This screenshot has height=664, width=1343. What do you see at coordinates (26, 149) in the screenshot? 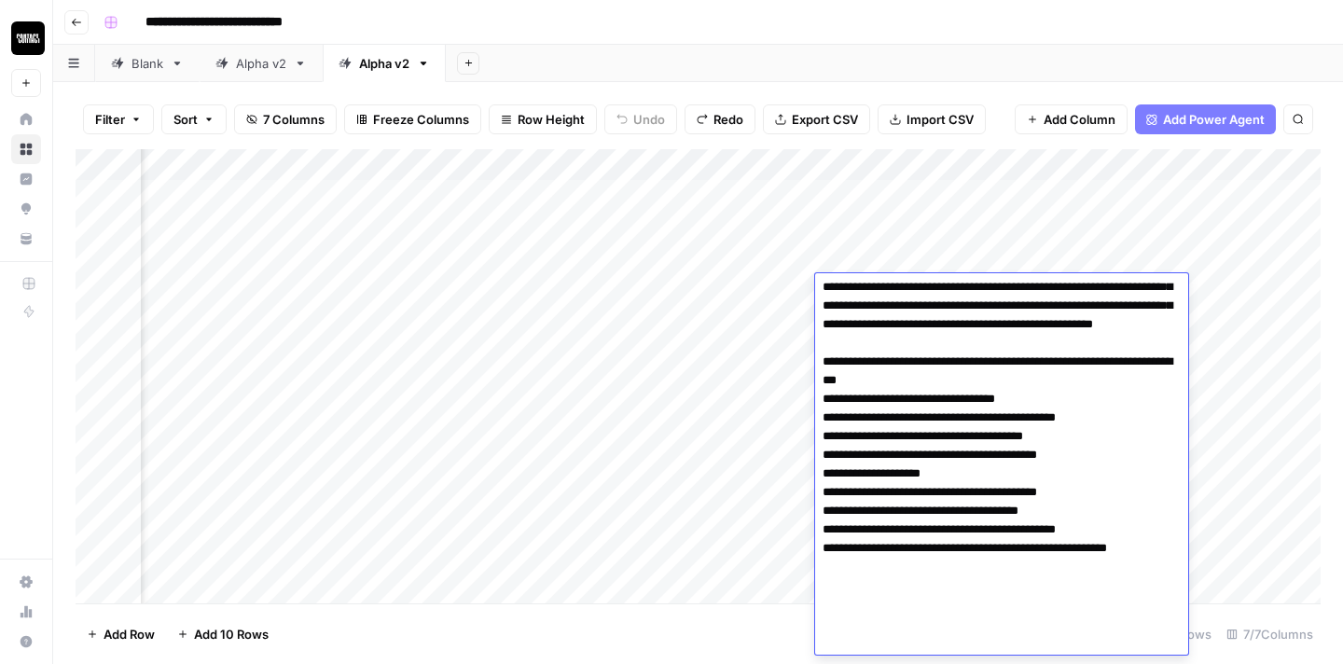
I see `a: Browse` at bounding box center [26, 149].